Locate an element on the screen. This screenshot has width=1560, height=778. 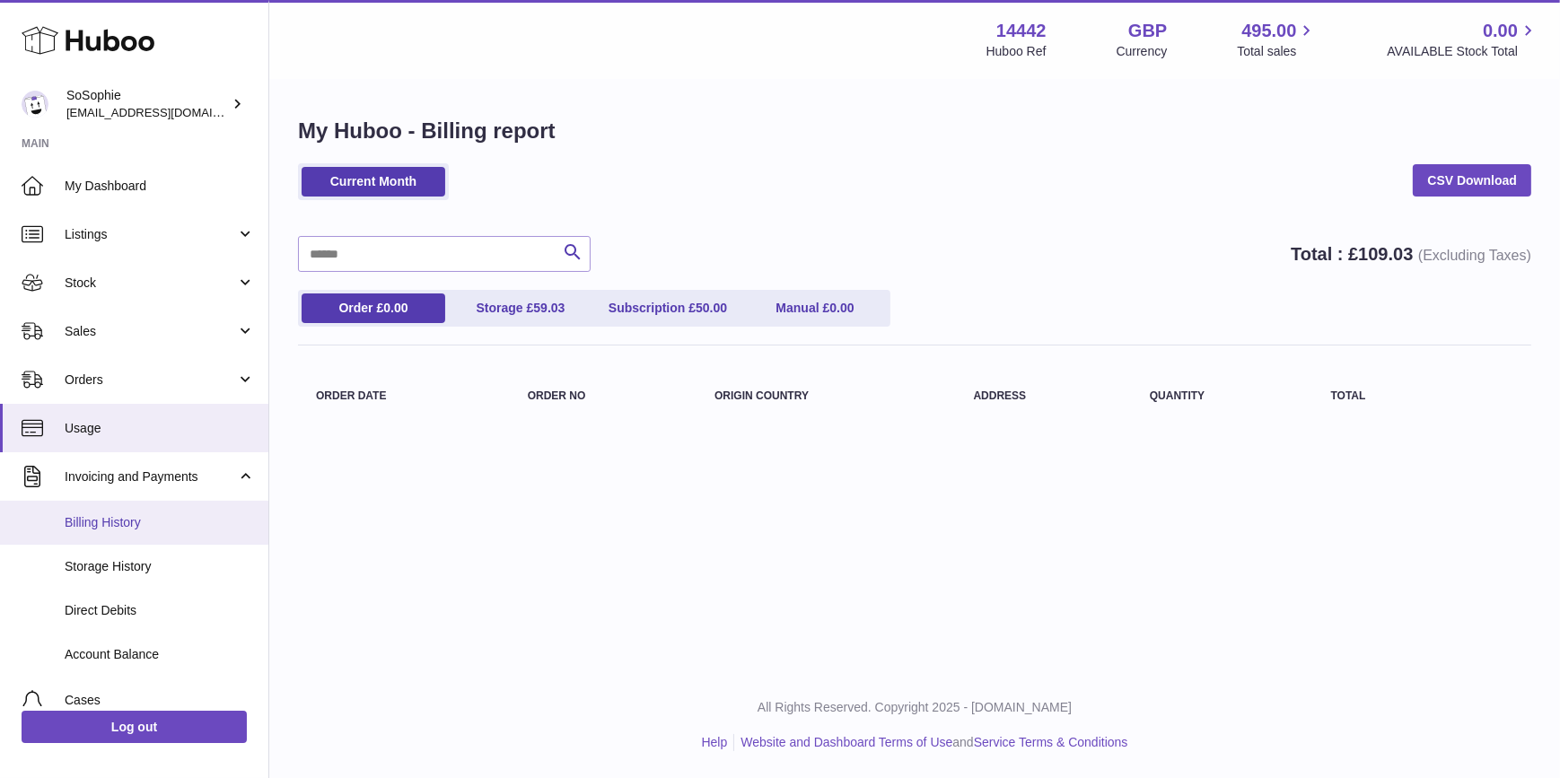
a: Storage £59.03 is located at coordinates (521, 308).